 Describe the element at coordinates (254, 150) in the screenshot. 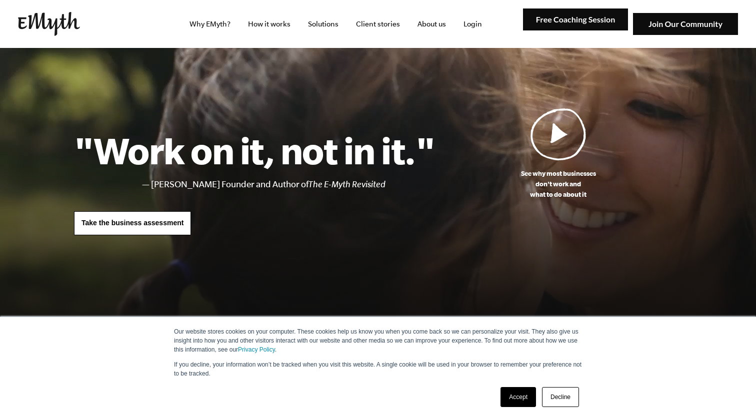

I see `h1: "Work on it, not in it."` at that location.